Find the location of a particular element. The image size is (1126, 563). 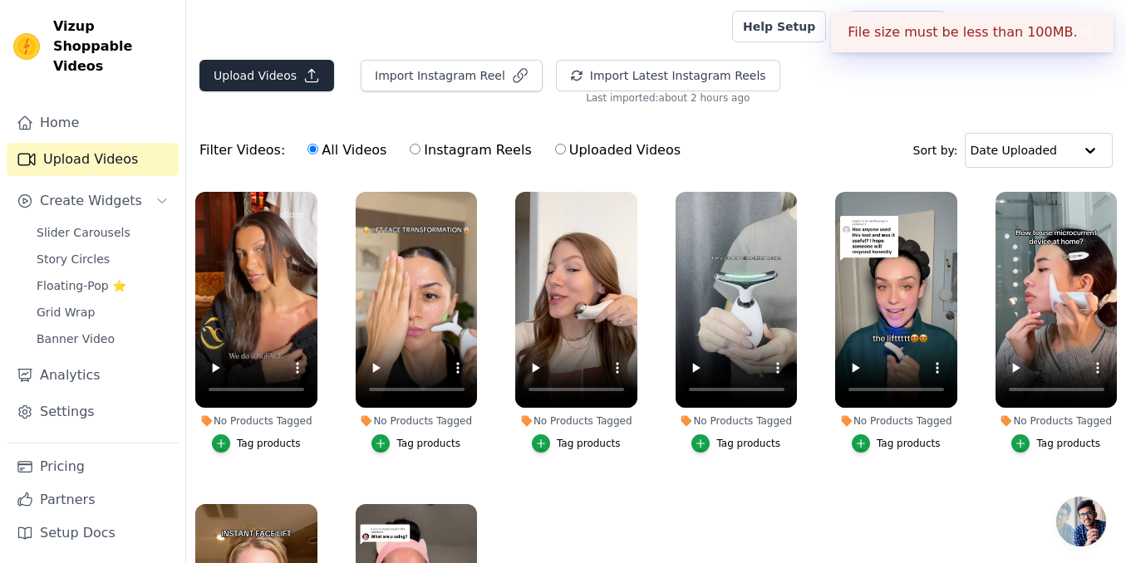

a: Setup Docs is located at coordinates (92, 533).